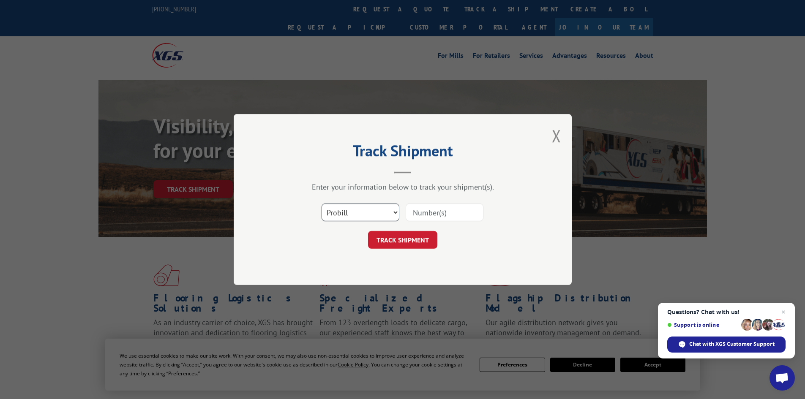 The image size is (805, 399). I want to click on span: Chat with XGS Customer Support, so click(732, 344).